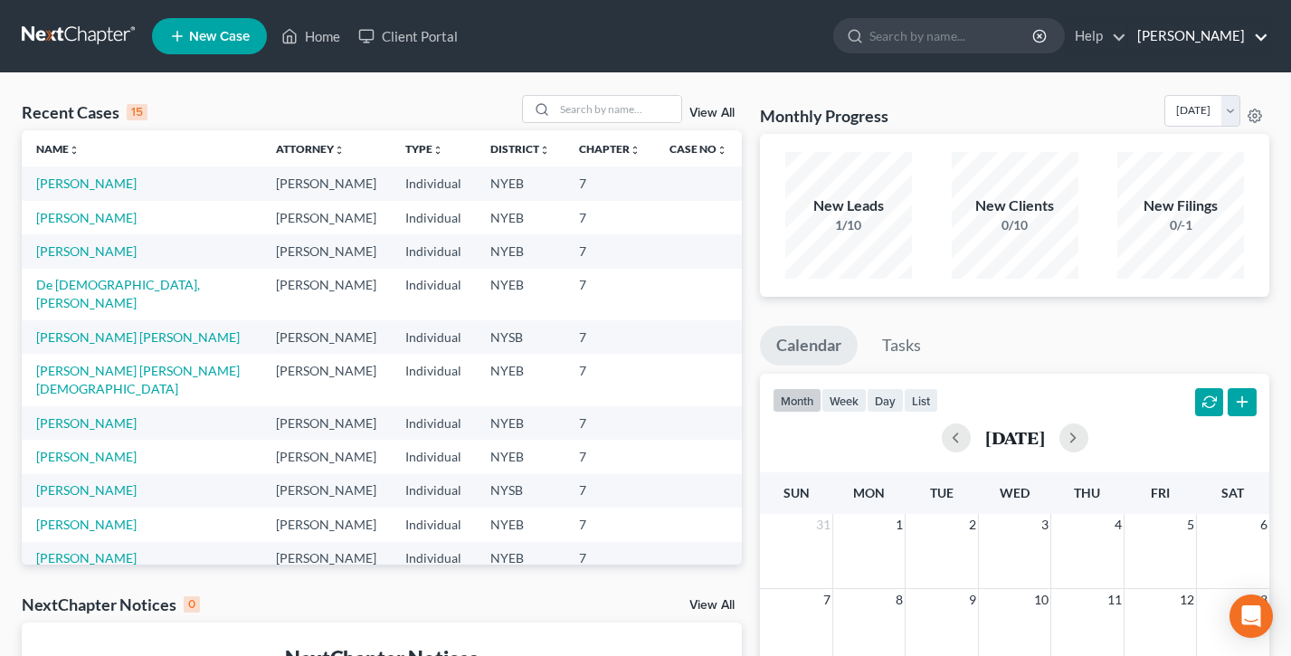  Describe the element at coordinates (219, 36) in the screenshot. I see `span: New Case` at that location.